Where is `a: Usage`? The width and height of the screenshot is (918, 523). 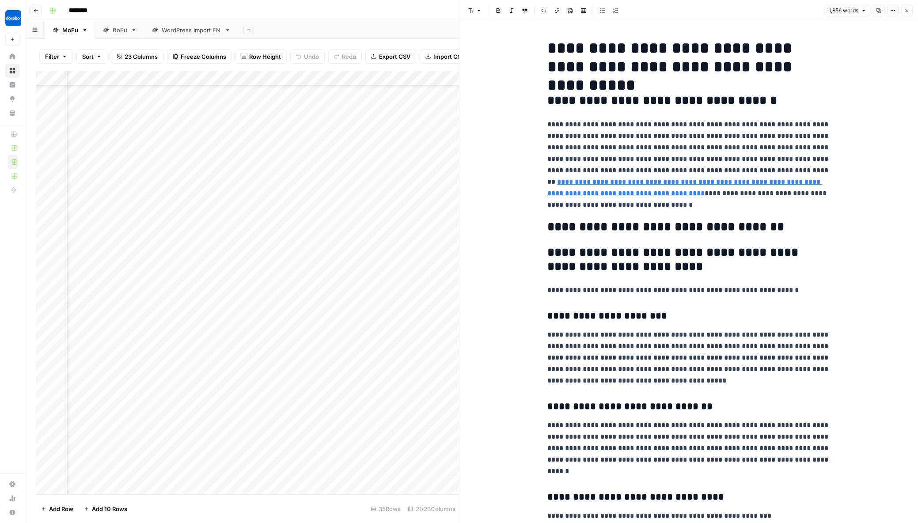 a: Usage is located at coordinates (12, 498).